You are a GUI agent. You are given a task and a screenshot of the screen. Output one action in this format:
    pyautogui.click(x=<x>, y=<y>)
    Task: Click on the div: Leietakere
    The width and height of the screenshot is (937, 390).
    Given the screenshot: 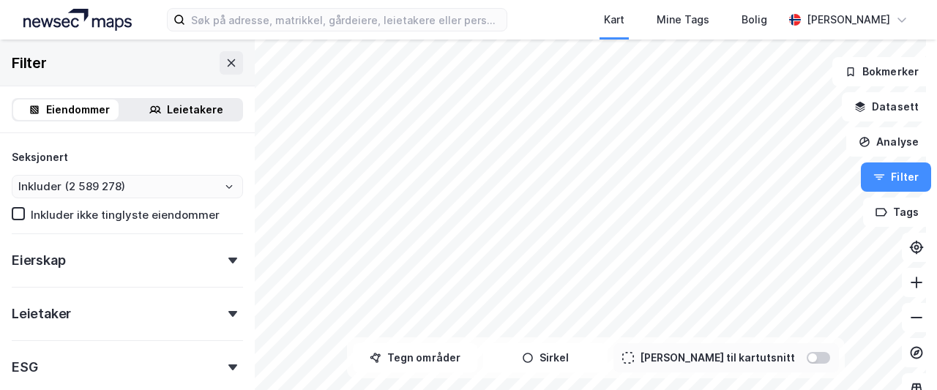 What is the action you would take?
    pyautogui.click(x=195, y=110)
    